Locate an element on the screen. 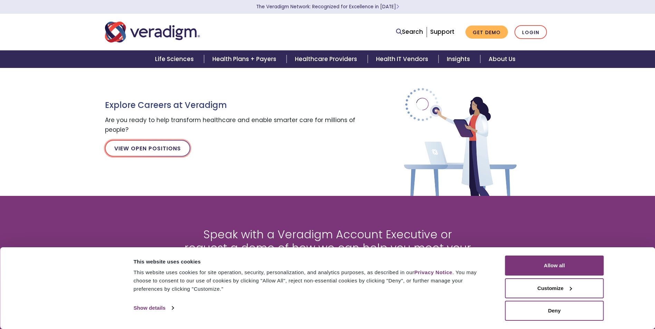 The image size is (655, 329). p: Are you ready to help transform healthcare and enable smarter care for millions of people? is located at coordinates (233, 125).